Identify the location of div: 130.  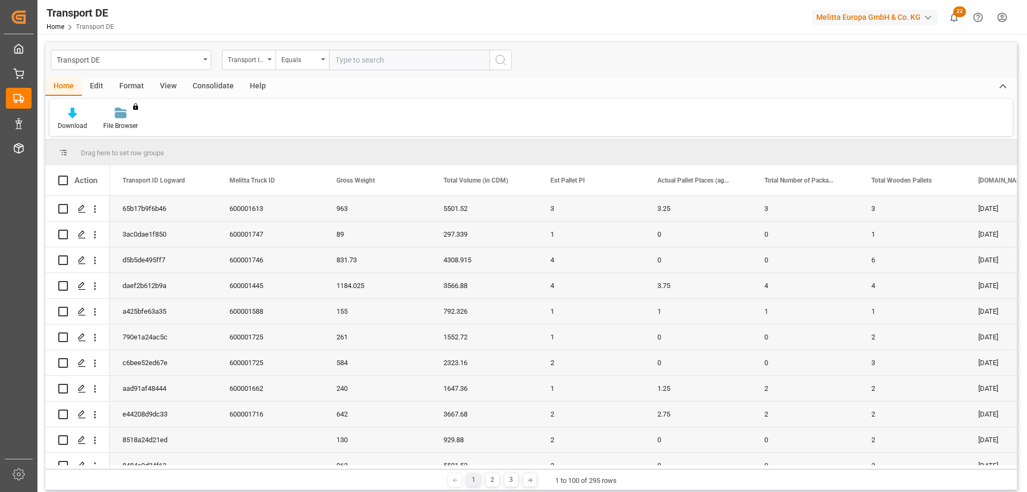
(377, 439).